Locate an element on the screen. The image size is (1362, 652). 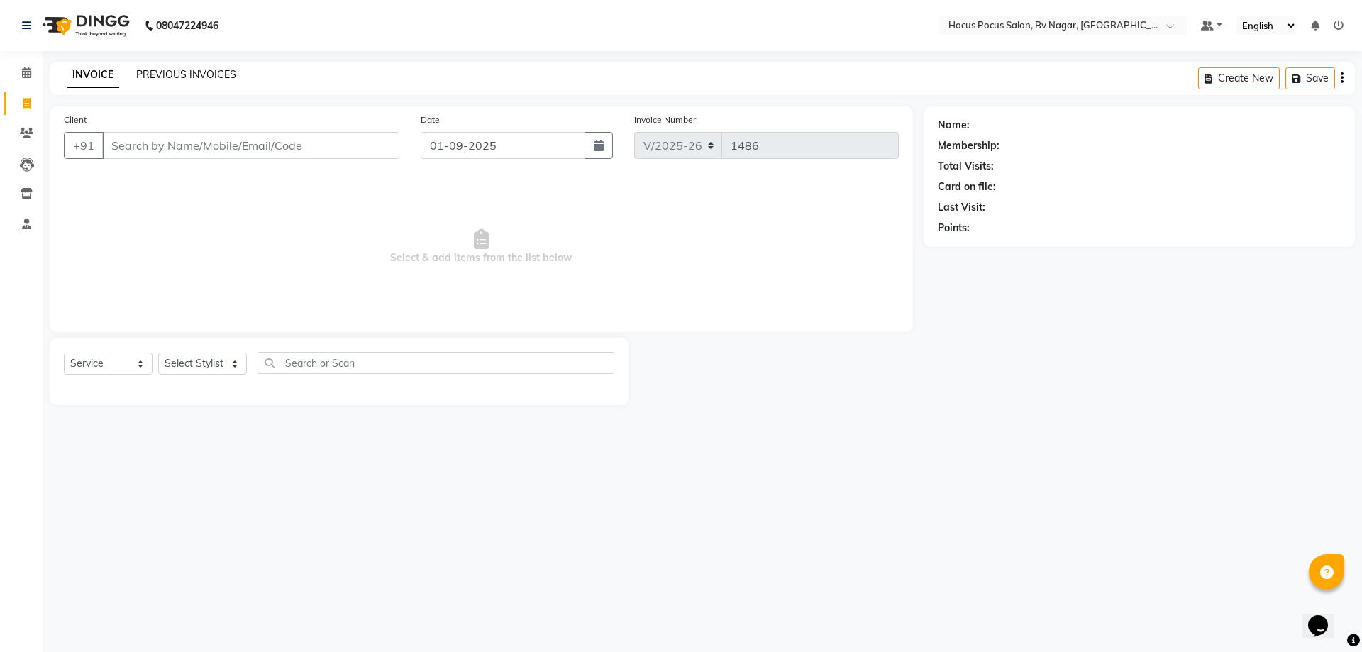
button: +91 is located at coordinates (84, 145).